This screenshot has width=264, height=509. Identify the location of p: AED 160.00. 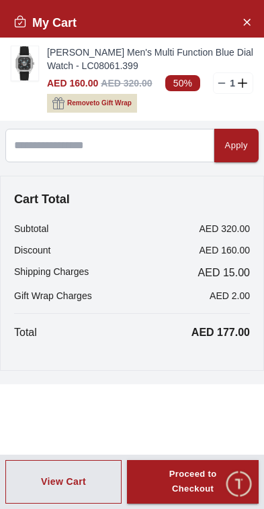
(225, 250).